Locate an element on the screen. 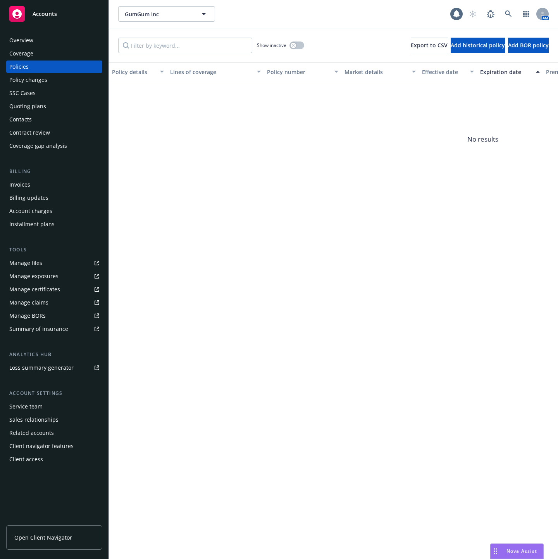  a: Report a Bug is located at coordinates (491, 14).